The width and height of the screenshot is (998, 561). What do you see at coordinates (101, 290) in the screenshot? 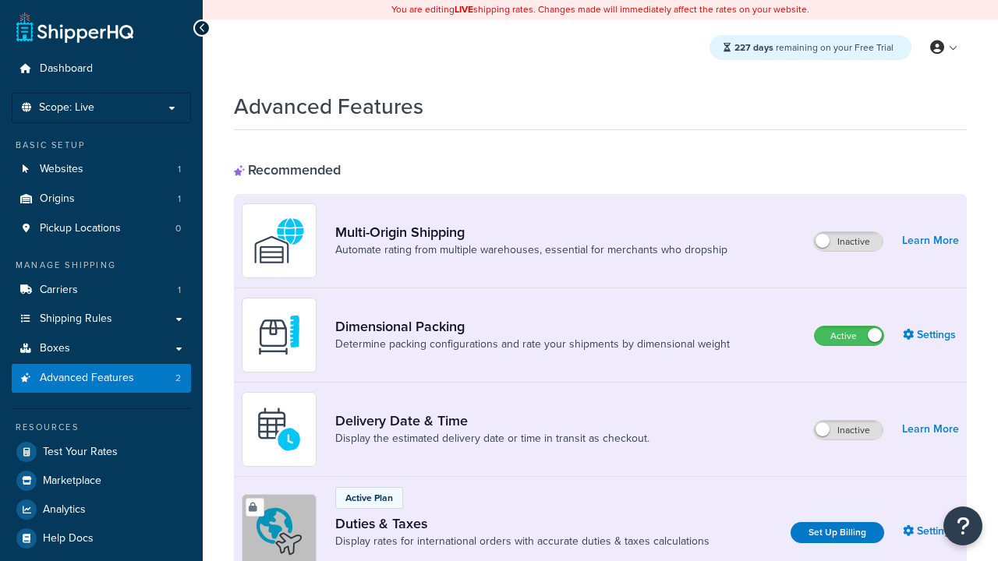
I see `a: Carriers1` at bounding box center [101, 290].